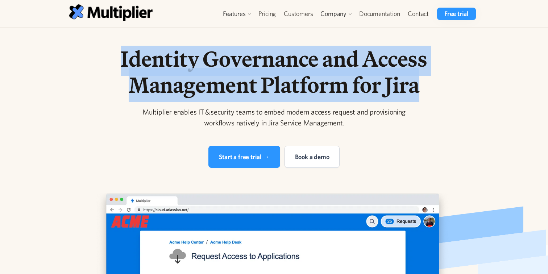  What do you see at coordinates (244, 157) in the screenshot?
I see `a: Start a free trial →` at bounding box center [244, 157].